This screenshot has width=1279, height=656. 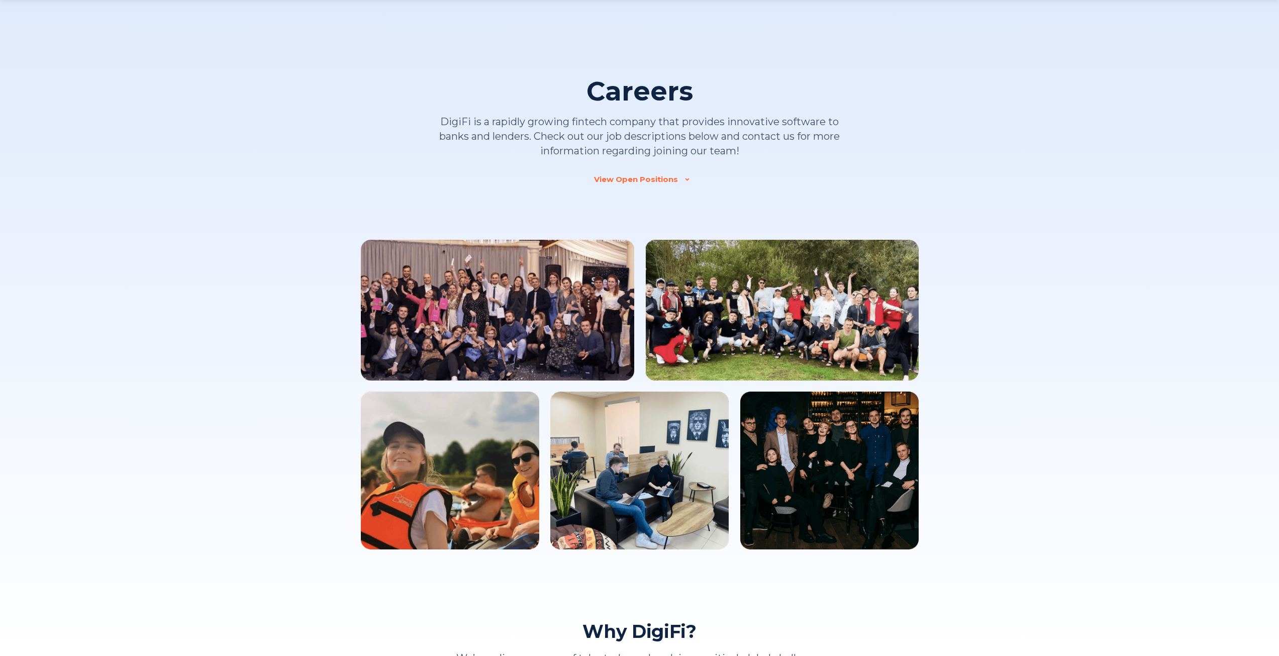 I want to click on h2: Why DigiFi?, so click(x=640, y=631).